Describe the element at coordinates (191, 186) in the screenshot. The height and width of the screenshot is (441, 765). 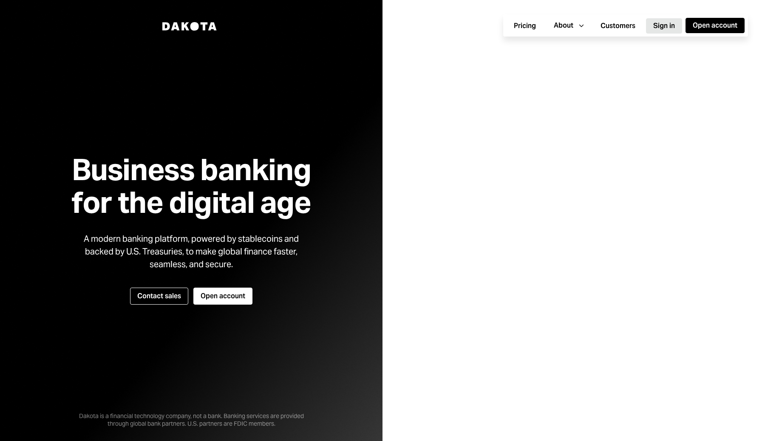
I see `h1: Business banking for the digital age` at that location.